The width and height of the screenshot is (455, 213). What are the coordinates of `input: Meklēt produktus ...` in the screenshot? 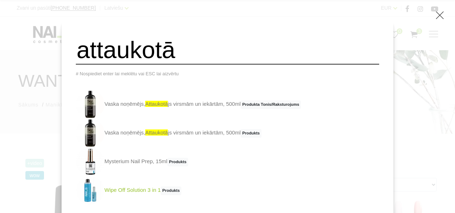 It's located at (228, 50).